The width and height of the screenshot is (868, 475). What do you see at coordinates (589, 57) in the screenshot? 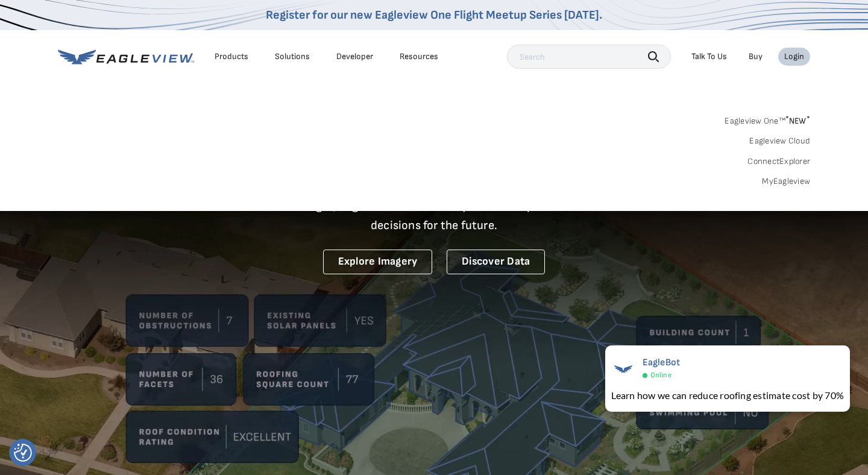
I see `input: Search` at bounding box center [589, 57].